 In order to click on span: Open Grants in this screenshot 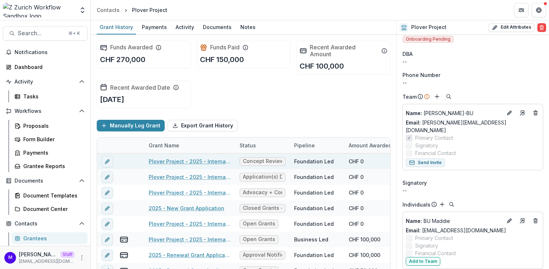, I will do `click(259, 224)`.